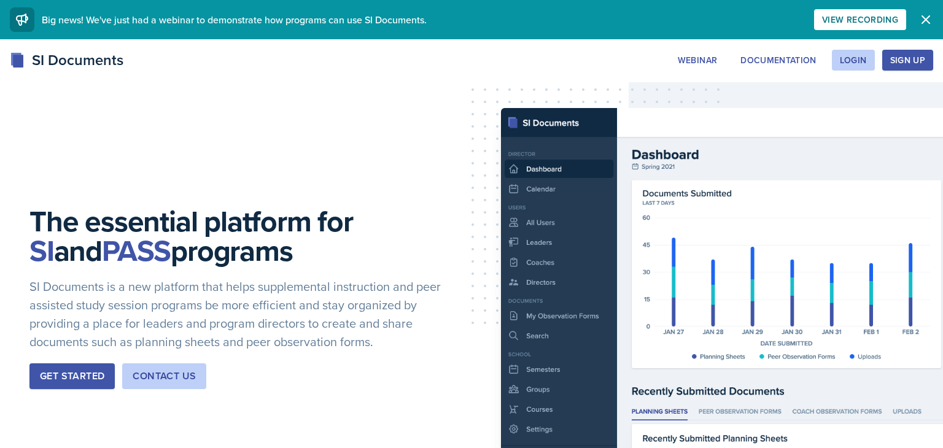 Image resolution: width=943 pixels, height=448 pixels. Describe the element at coordinates (66, 60) in the screenshot. I see `div: SI Documents` at that location.